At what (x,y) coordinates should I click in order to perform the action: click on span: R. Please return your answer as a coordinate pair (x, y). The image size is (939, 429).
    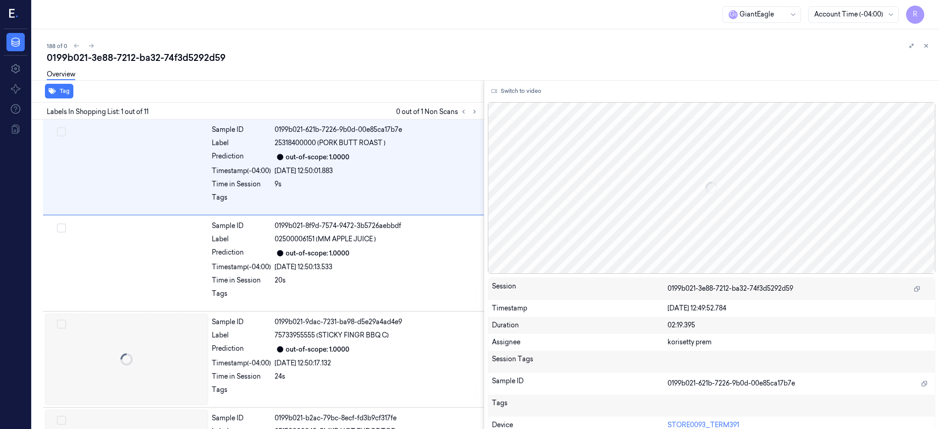
    Looking at the image, I should click on (915, 15).